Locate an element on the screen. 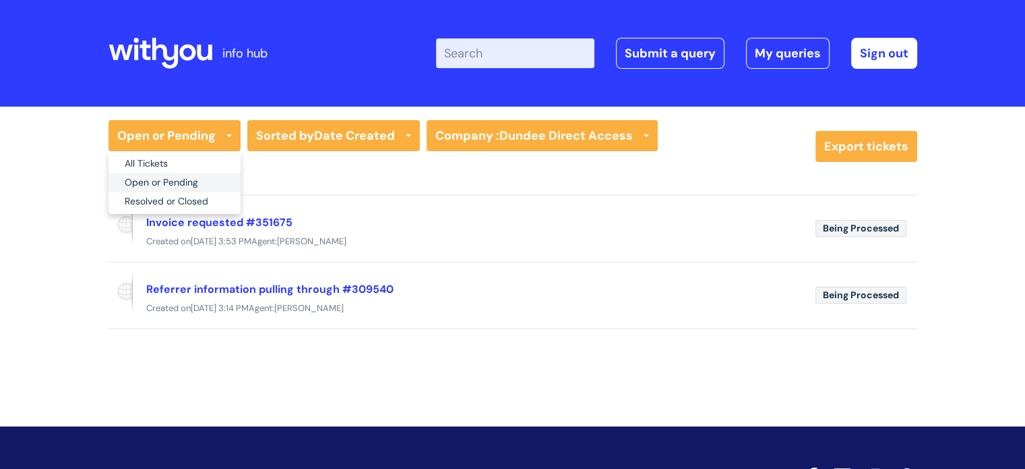 Image resolution: width=1025 pixels, height=469 pixels. a: Referrer information pulling through #309540 is located at coordinates (270, 289).